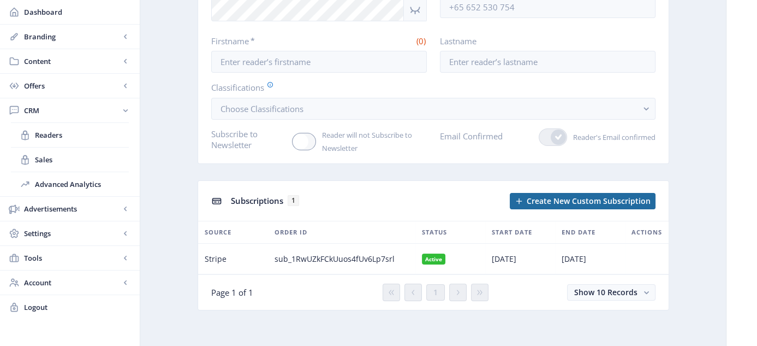  I want to click on input: Enter reader’s firstname, so click(319, 62).